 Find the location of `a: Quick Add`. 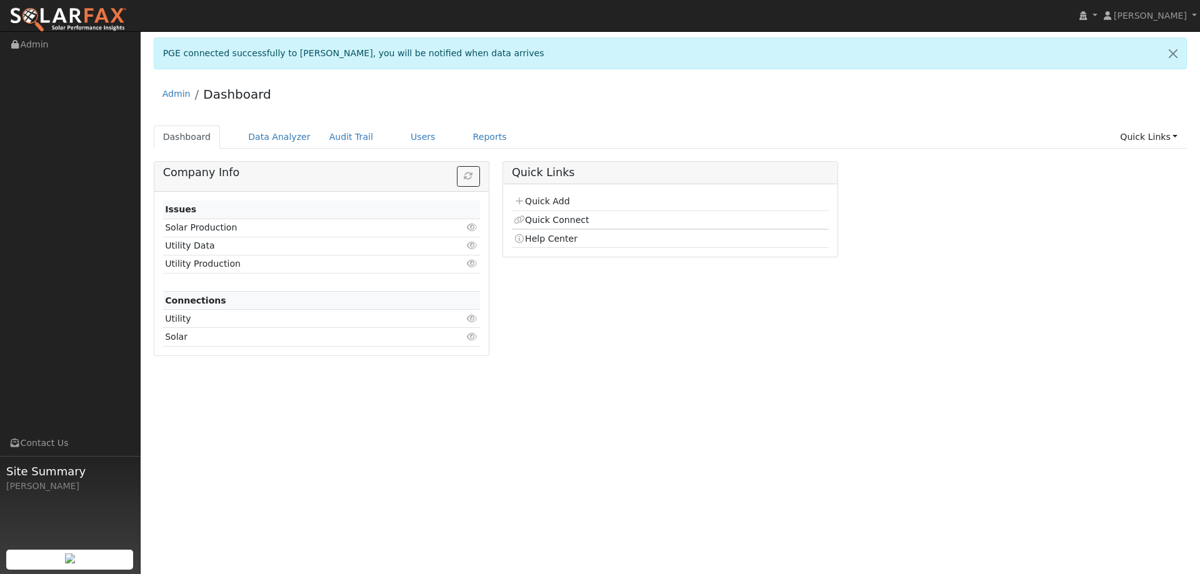

a: Quick Add is located at coordinates (541, 201).